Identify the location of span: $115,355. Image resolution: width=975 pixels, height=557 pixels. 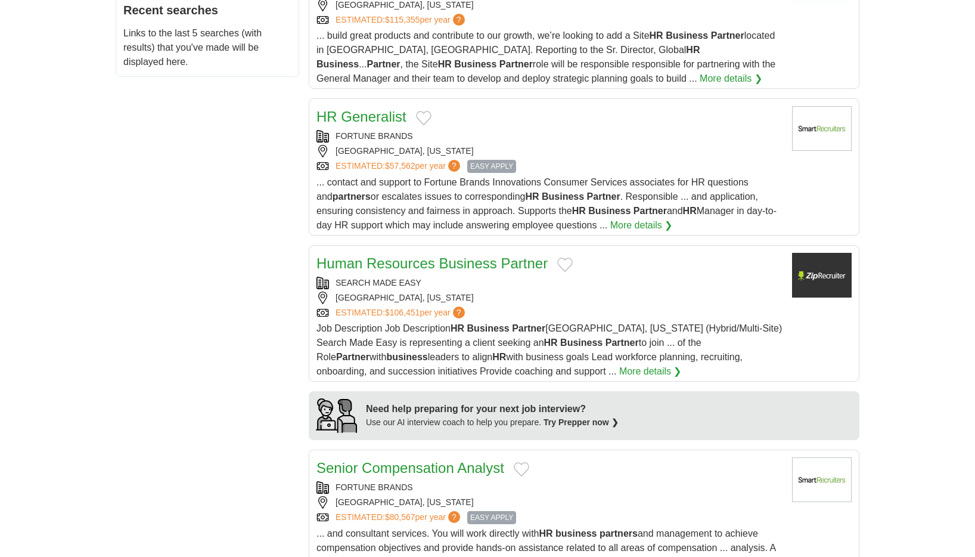
(402, 20).